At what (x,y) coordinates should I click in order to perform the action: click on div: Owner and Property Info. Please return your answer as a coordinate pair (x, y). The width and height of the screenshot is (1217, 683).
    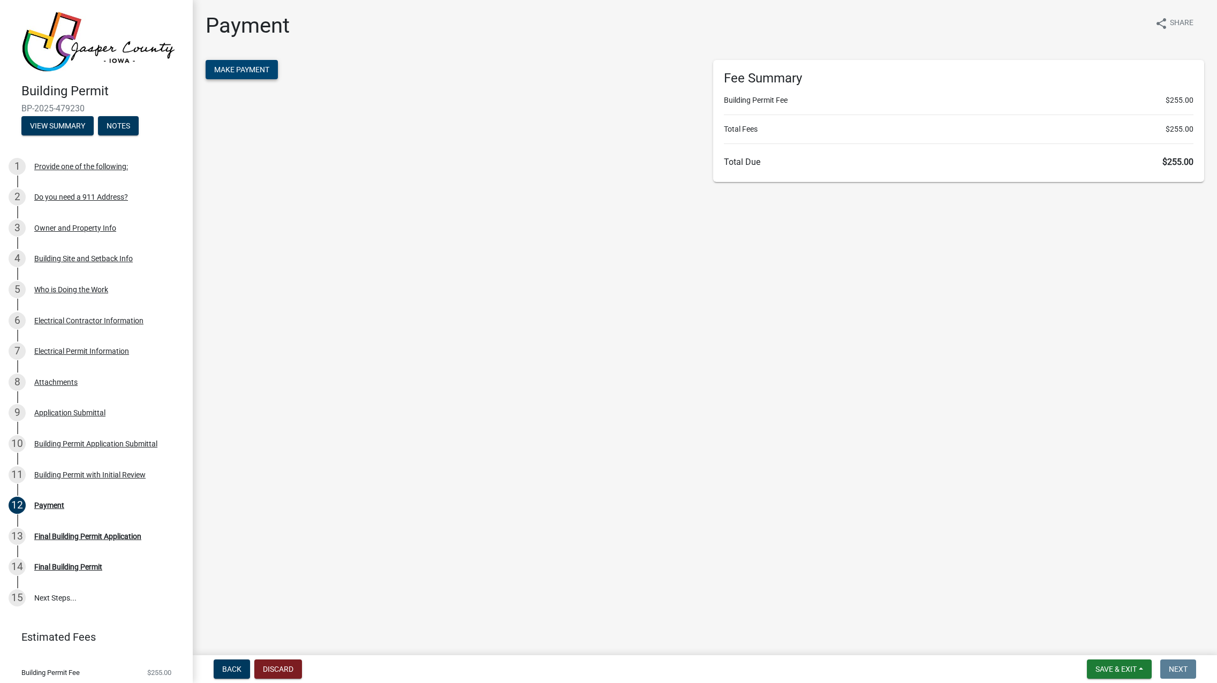
    Looking at the image, I should click on (75, 228).